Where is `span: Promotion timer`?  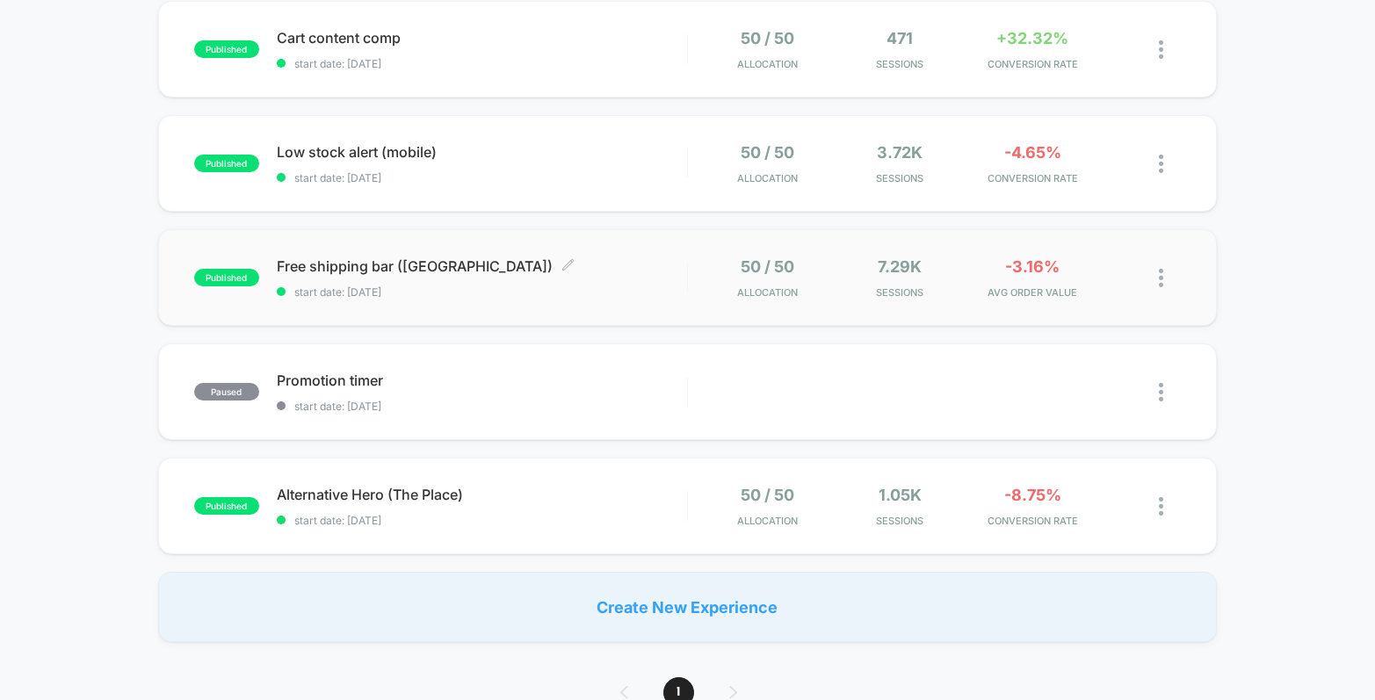
span: Promotion timer is located at coordinates (481, 380).